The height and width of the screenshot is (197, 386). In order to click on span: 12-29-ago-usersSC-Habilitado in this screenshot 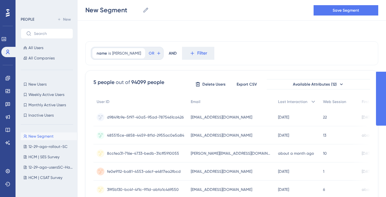, I will do `click(51, 167)`.